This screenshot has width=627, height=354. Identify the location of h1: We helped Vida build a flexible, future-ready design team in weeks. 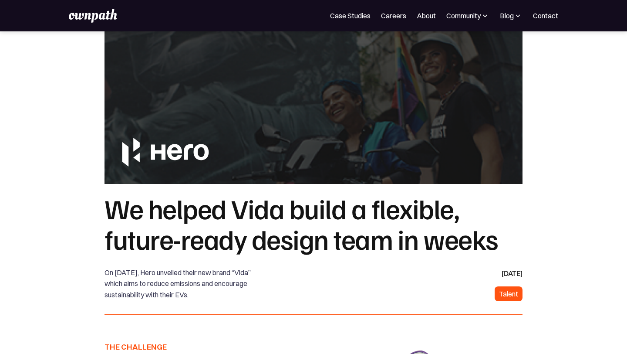
(314, 223).